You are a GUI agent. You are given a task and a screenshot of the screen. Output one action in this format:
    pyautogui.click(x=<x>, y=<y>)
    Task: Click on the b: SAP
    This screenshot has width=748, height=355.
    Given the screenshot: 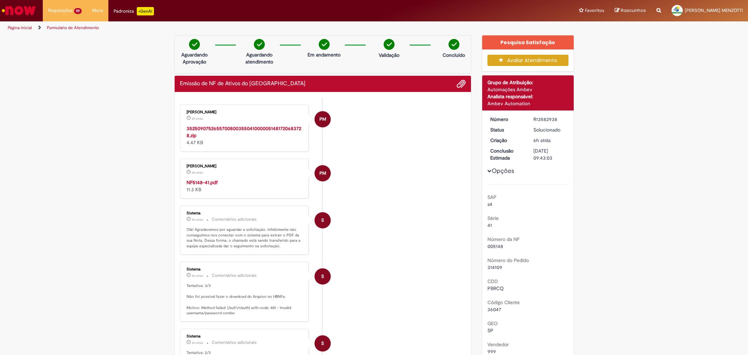 What is the action you would take?
    pyautogui.click(x=492, y=197)
    